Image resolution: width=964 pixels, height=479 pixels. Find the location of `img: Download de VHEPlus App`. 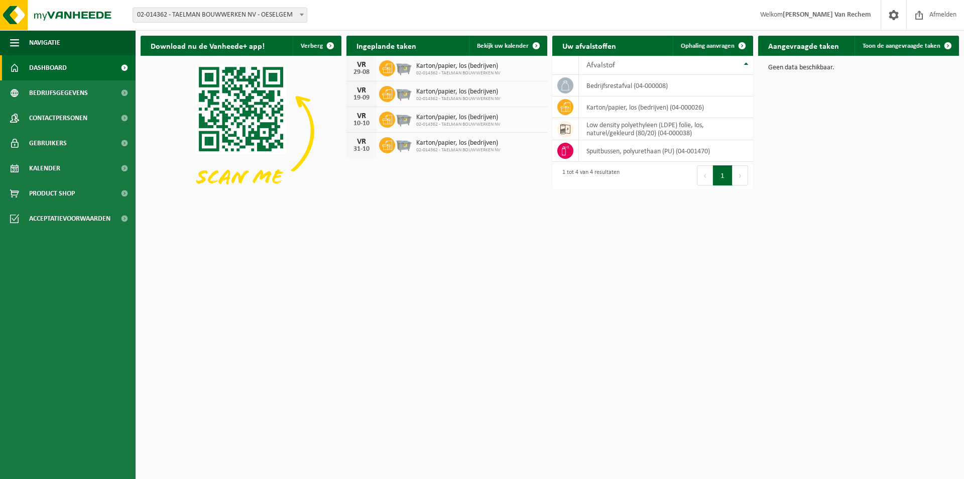

img: Download de VHEPlus App is located at coordinates (241, 131).